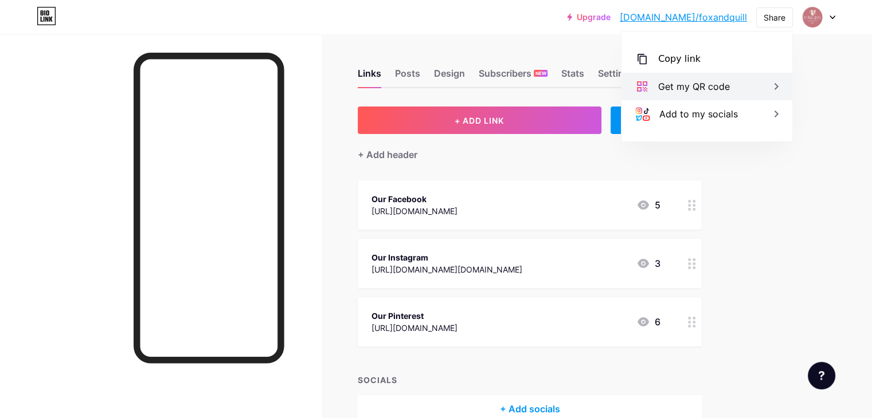 Image resolution: width=872 pixels, height=418 pixels. I want to click on div: Share, so click(775, 17).